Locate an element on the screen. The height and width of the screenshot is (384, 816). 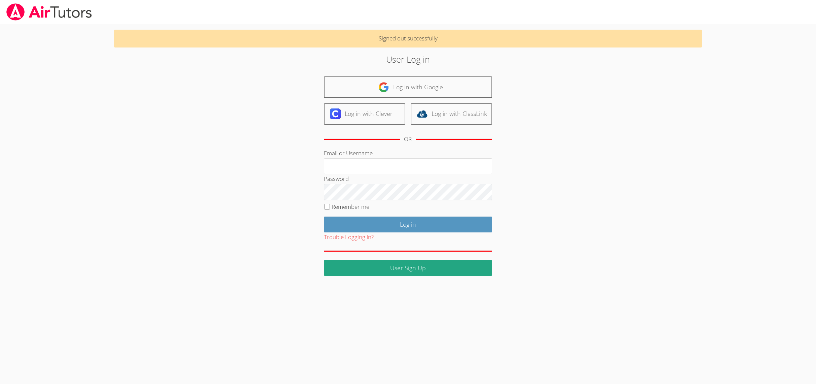
label: Remember me is located at coordinates (351, 206).